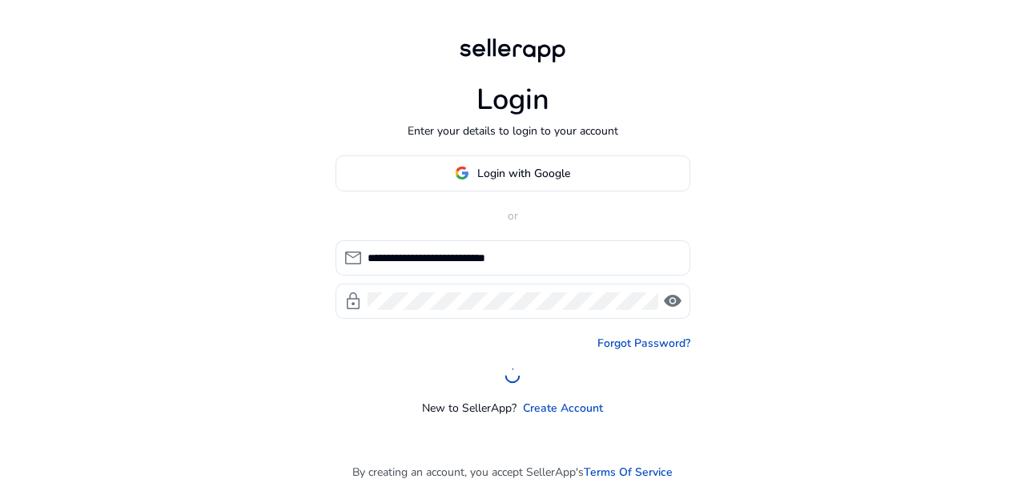 The width and height of the screenshot is (1025, 495). What do you see at coordinates (513, 99) in the screenshot?
I see `h1: Login` at bounding box center [513, 99].